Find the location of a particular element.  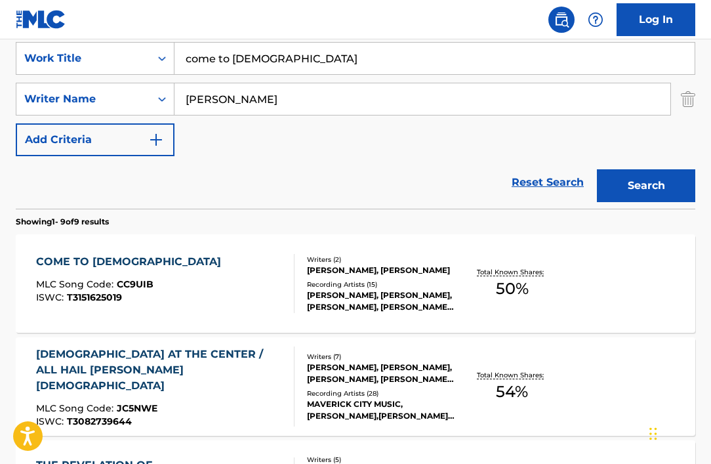

div: Writer Name is located at coordinates (83, 99).